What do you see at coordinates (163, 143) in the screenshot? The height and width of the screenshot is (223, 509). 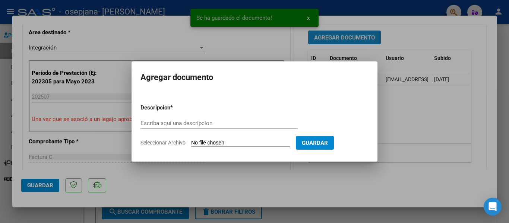 I see `span: Seleccionar Archivo` at bounding box center [163, 143].